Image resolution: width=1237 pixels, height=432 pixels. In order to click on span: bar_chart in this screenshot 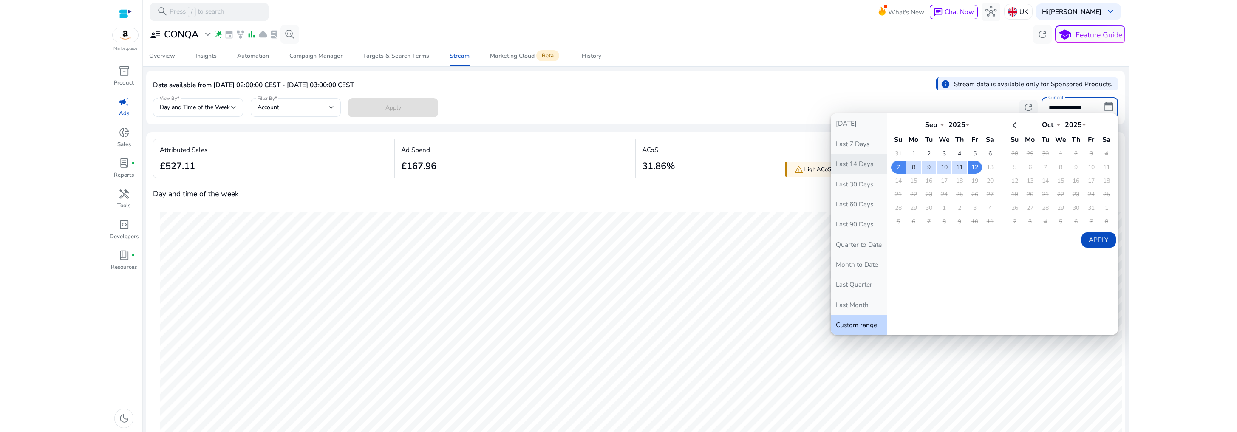, I will do `click(252, 34)`.